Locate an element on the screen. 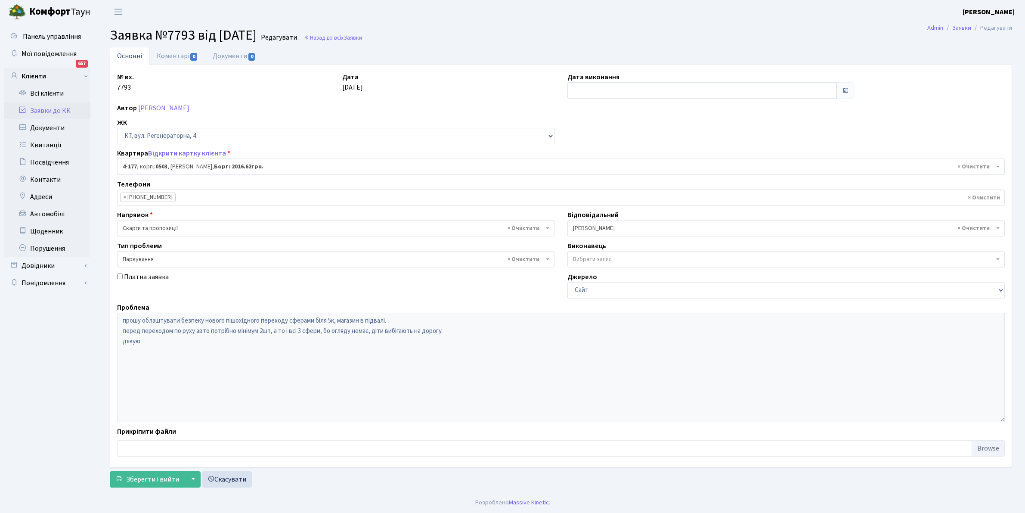 Image resolution: width=1025 pixels, height=513 pixels. a: Заявки до КК is located at coordinates (47, 111).